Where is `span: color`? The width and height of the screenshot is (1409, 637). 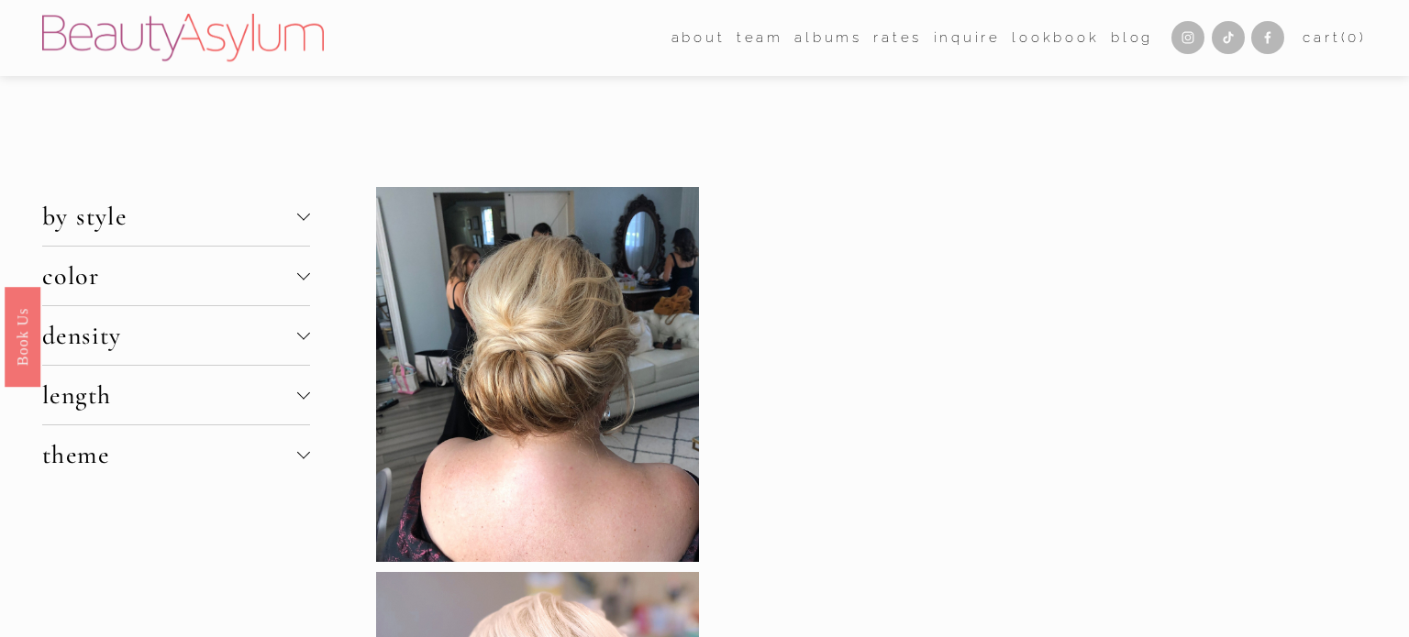 span: color is located at coordinates (170, 276).